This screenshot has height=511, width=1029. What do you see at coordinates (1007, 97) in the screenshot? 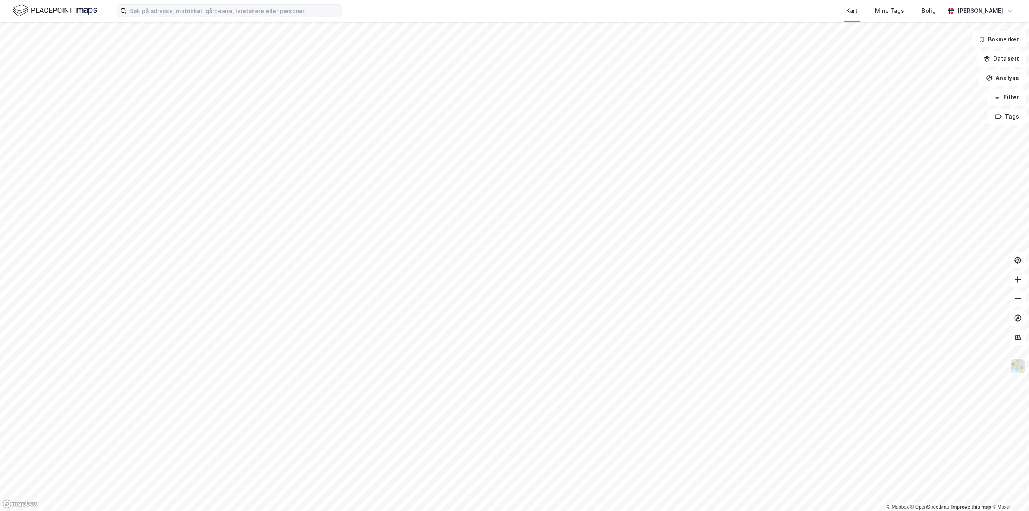
I see `button: Filter` at bounding box center [1007, 97].